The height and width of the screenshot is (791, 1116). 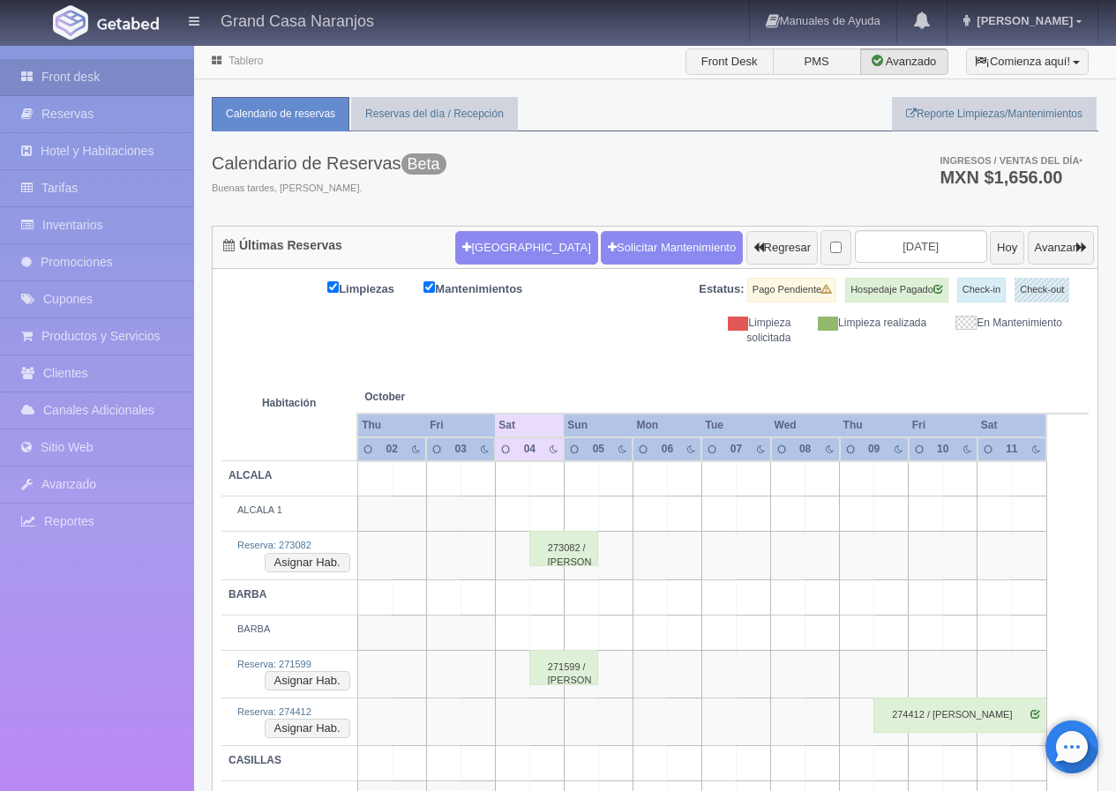 What do you see at coordinates (250, 475) in the screenshot?
I see `b: ALCALA` at bounding box center [250, 475].